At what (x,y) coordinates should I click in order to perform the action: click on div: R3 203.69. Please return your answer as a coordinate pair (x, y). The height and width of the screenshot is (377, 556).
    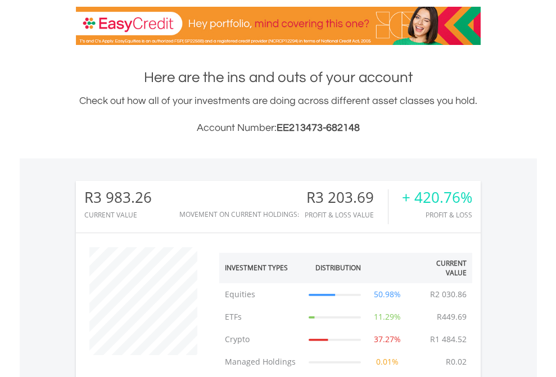
    Looking at the image, I should click on (346, 197).